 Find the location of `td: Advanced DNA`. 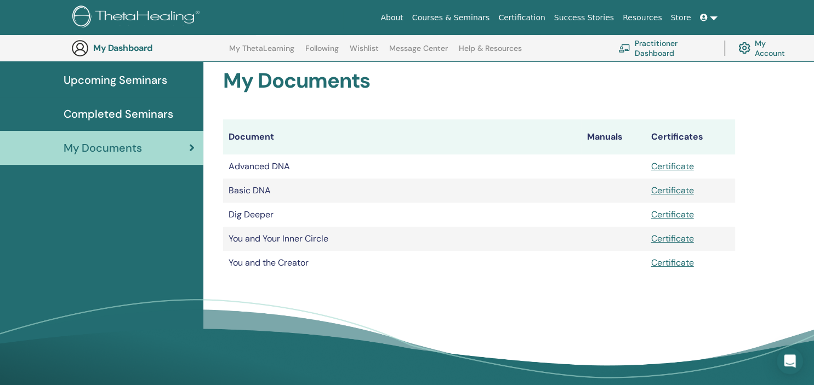

td: Advanced DNA is located at coordinates (402, 167).